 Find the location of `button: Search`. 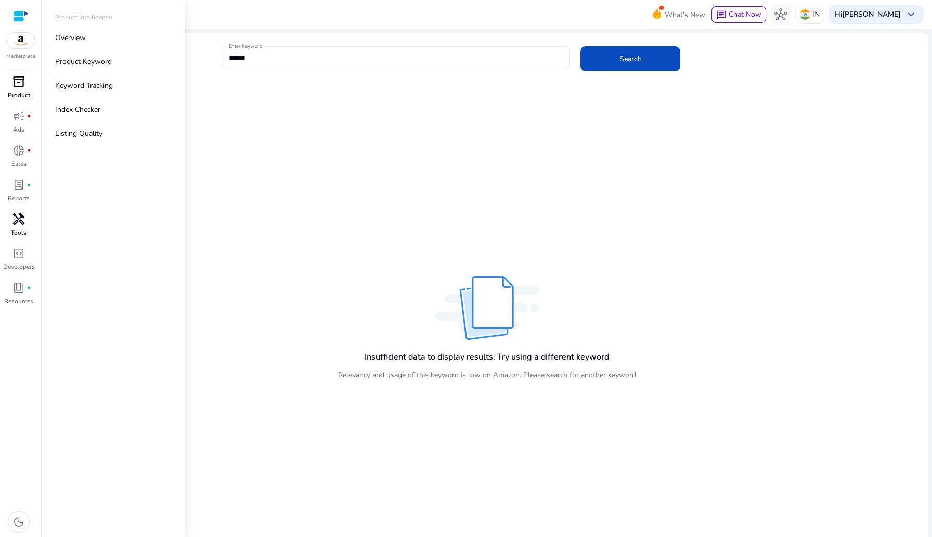

button: Search is located at coordinates (630, 59).